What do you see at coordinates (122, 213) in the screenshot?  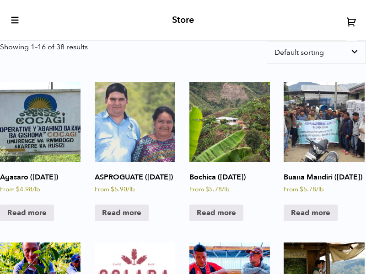 I see `a: Read more about “ASPROGUATE (JUN 25)”` at bounding box center [122, 213].